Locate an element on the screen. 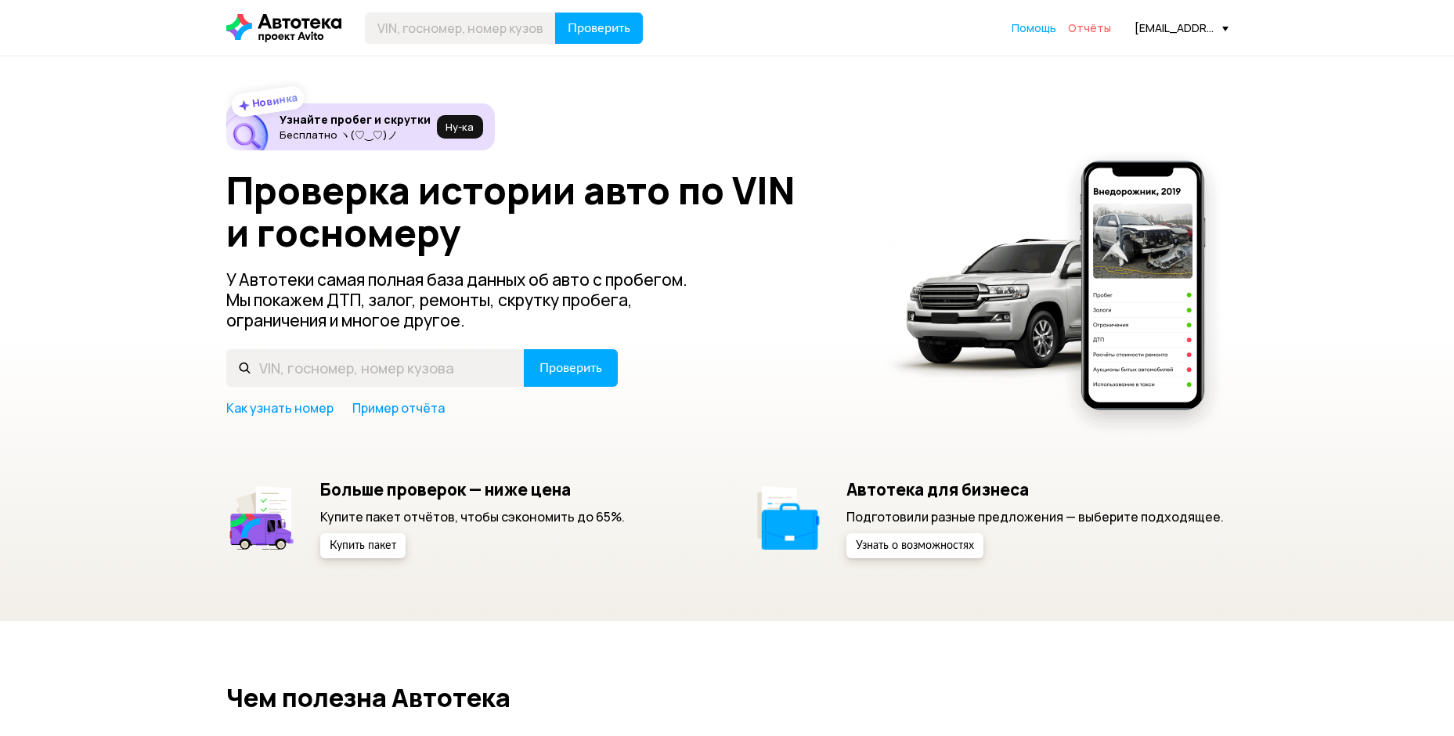 The width and height of the screenshot is (1454, 736). a: Отчёты is located at coordinates (1089, 28).